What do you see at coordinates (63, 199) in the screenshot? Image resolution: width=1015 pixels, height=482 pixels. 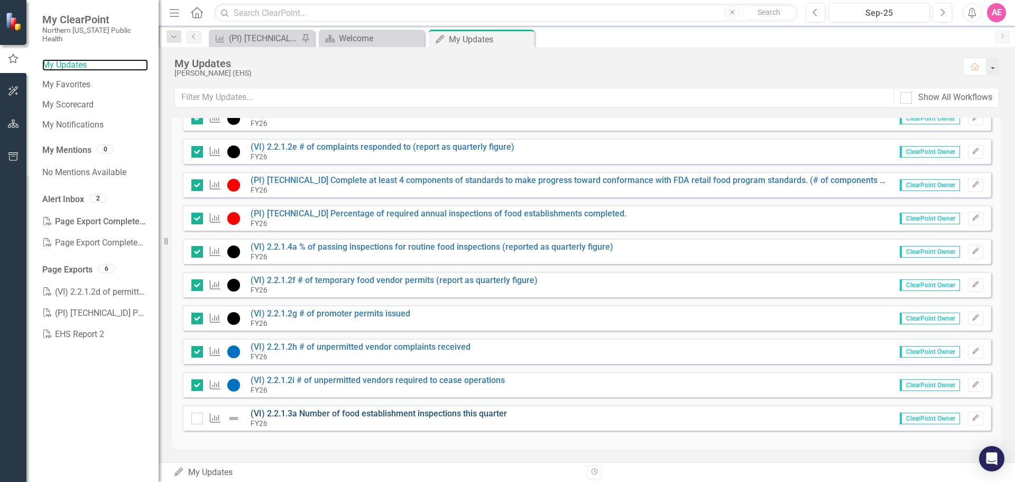 I see `a: Alert Inbox` at bounding box center [63, 199].